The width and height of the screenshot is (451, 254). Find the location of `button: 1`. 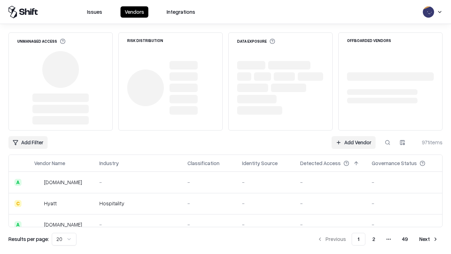

button: 1 is located at coordinates (358, 239).